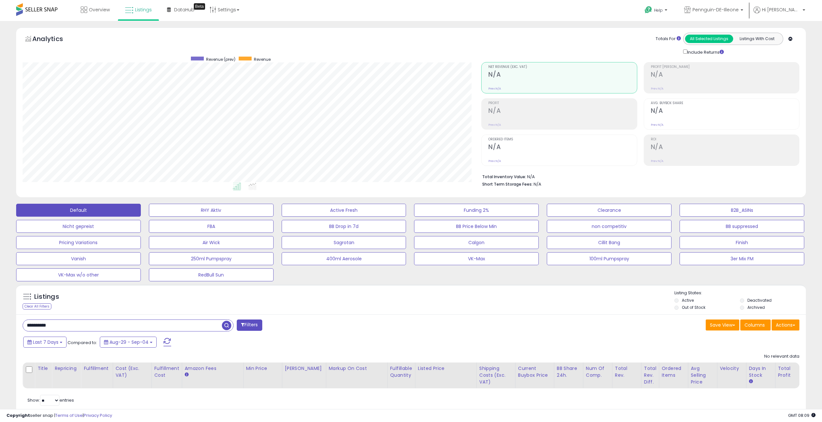  I want to click on div: Total Rev. Diff., so click(651, 375).